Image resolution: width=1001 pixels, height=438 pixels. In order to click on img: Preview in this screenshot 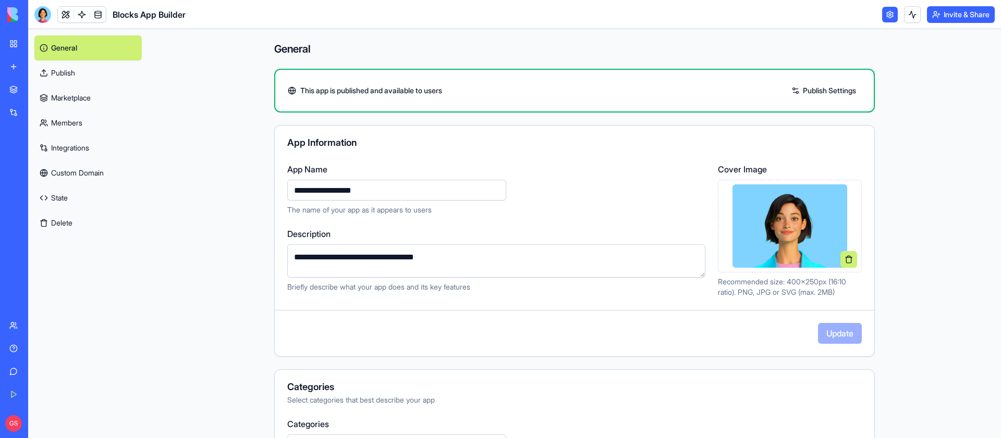, I will do `click(790, 226)`.